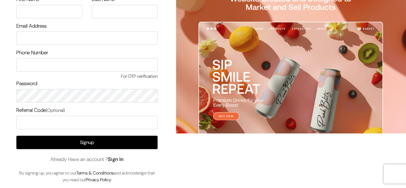 This screenshot has height=188, width=406. I want to click on label: Referral Code, so click(41, 110).